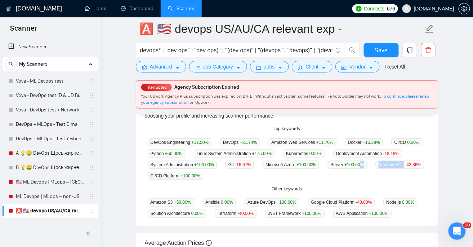 Image resolution: width=473 pixels, height=247 pixels. Describe the element at coordinates (72, 195) in the screenshot. I see `button: Чат` at that location.